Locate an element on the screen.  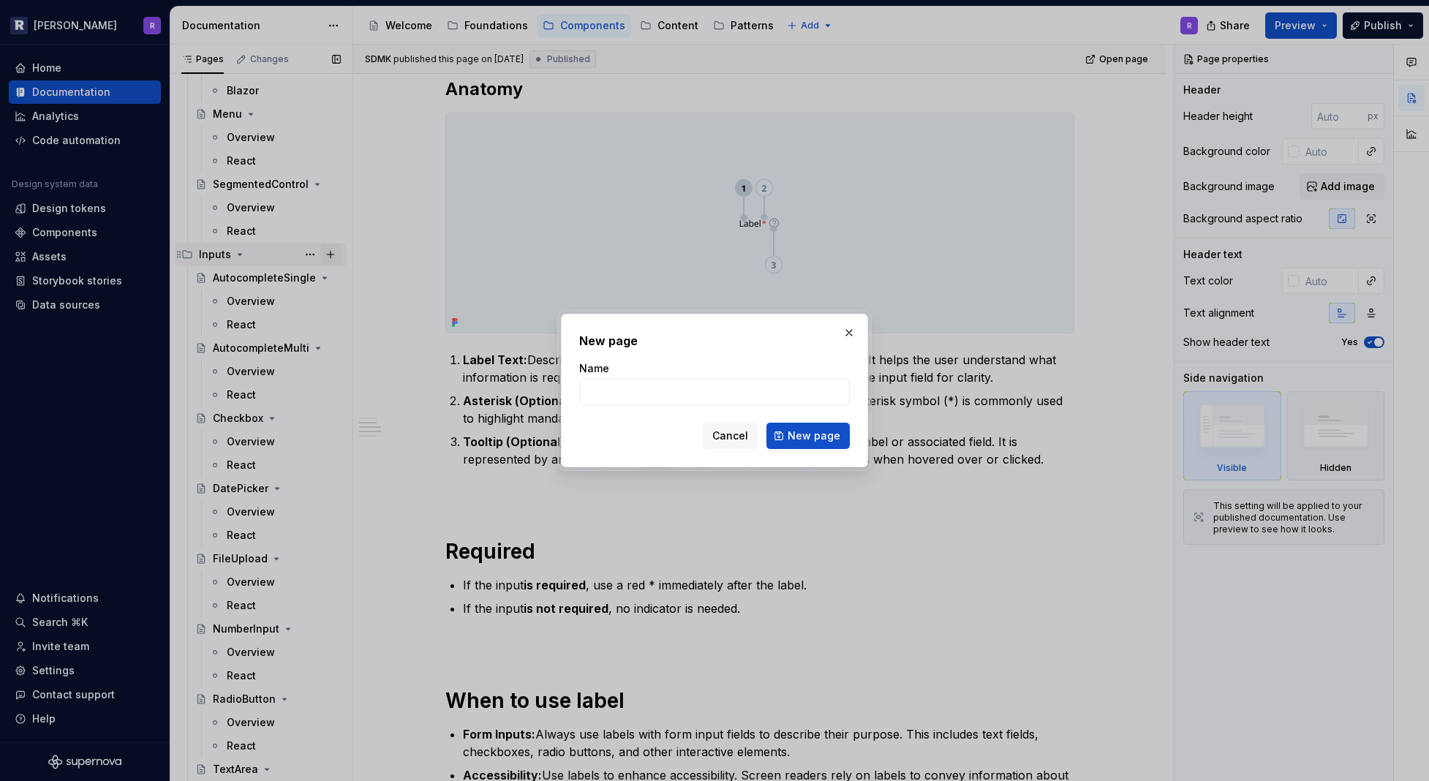
button: Cancel is located at coordinates (730, 436).